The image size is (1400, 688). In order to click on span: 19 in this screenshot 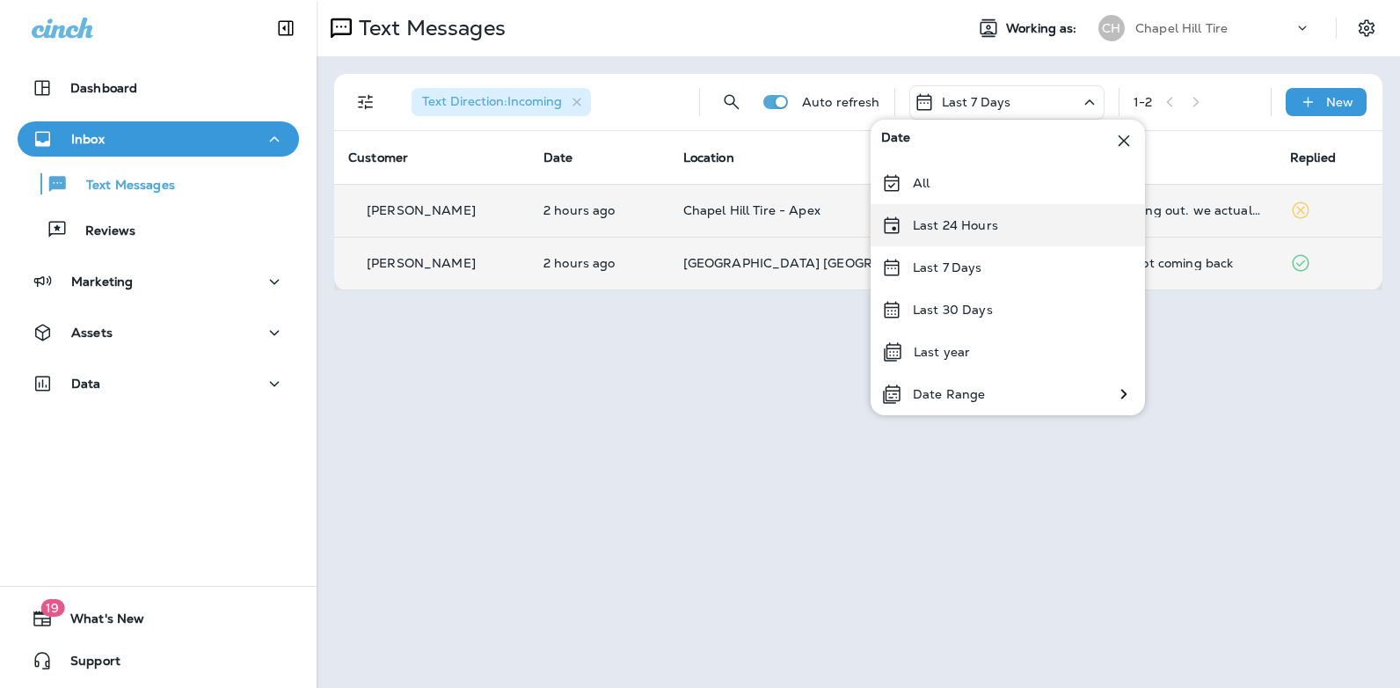, I will do `click(52, 608)`.